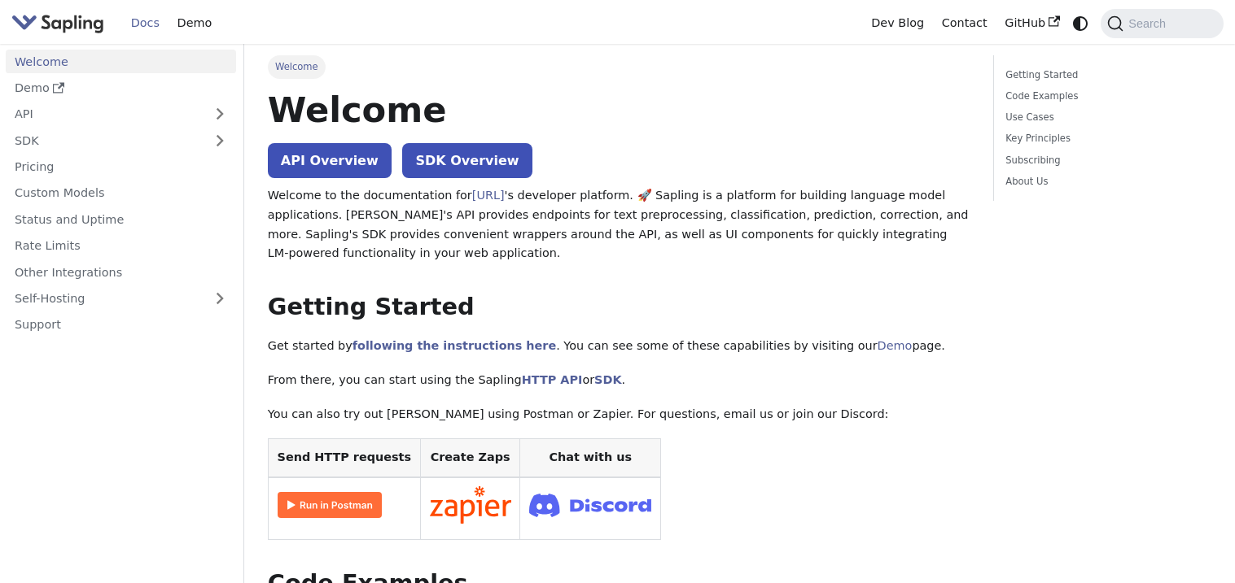 This screenshot has height=583, width=1235. What do you see at coordinates (120, 299) in the screenshot?
I see `a: Self-Hosting` at bounding box center [120, 299].